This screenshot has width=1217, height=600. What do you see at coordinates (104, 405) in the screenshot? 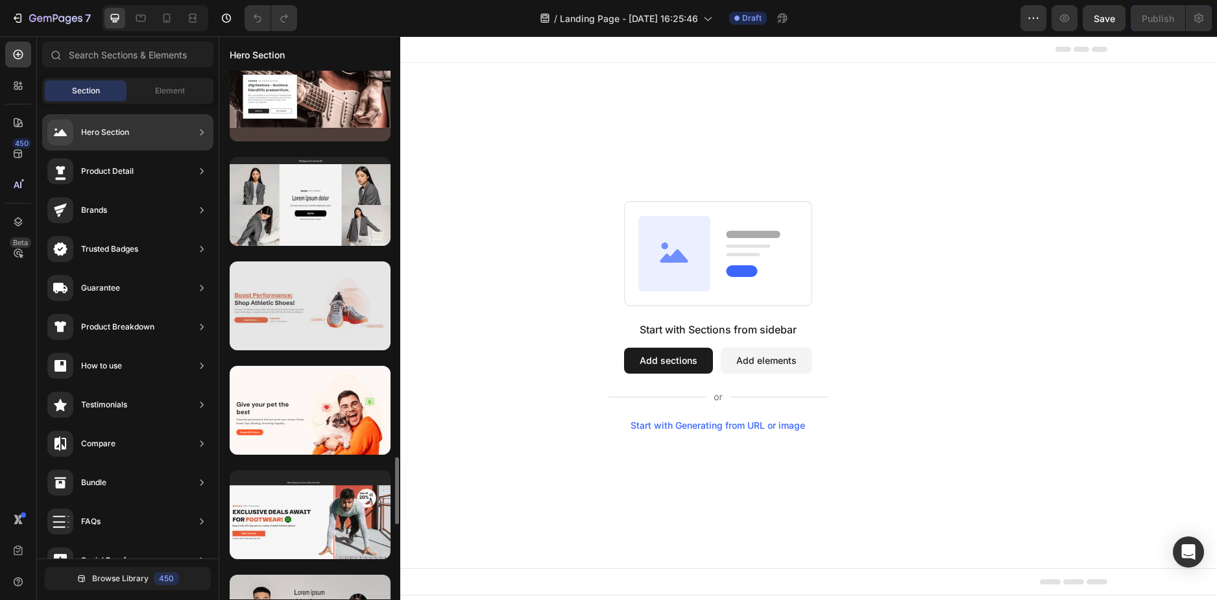
I see `div: Testimonials` at bounding box center [104, 405].